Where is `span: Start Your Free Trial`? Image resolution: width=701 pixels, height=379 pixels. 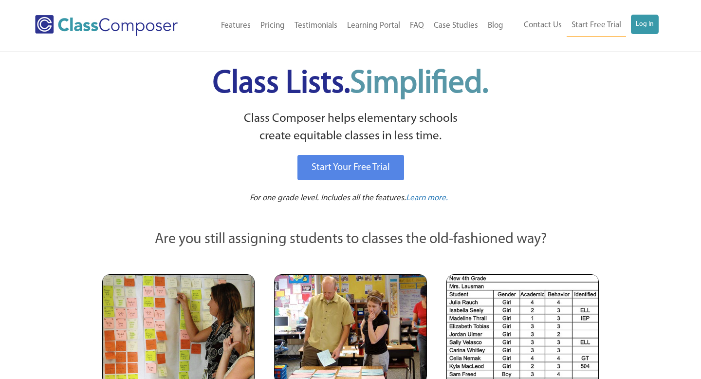
span: Start Your Free Trial is located at coordinates (351, 167).